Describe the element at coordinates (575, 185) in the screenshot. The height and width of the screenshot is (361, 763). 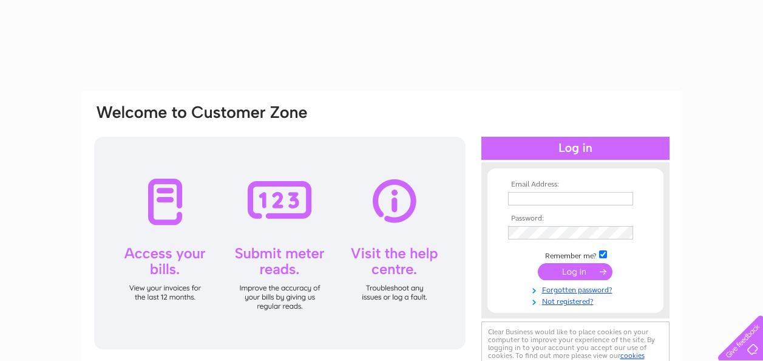
I see `th: Email Address:` at that location.